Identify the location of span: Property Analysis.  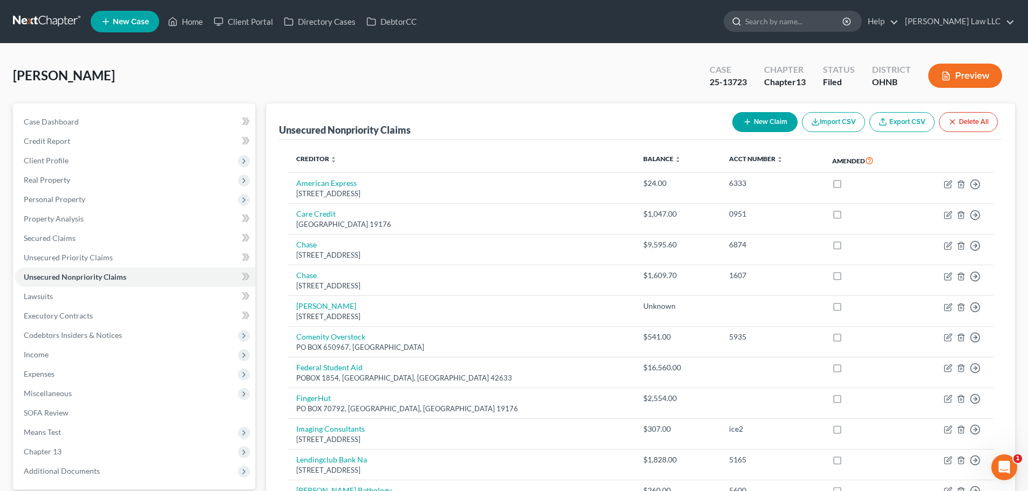
(53, 219).